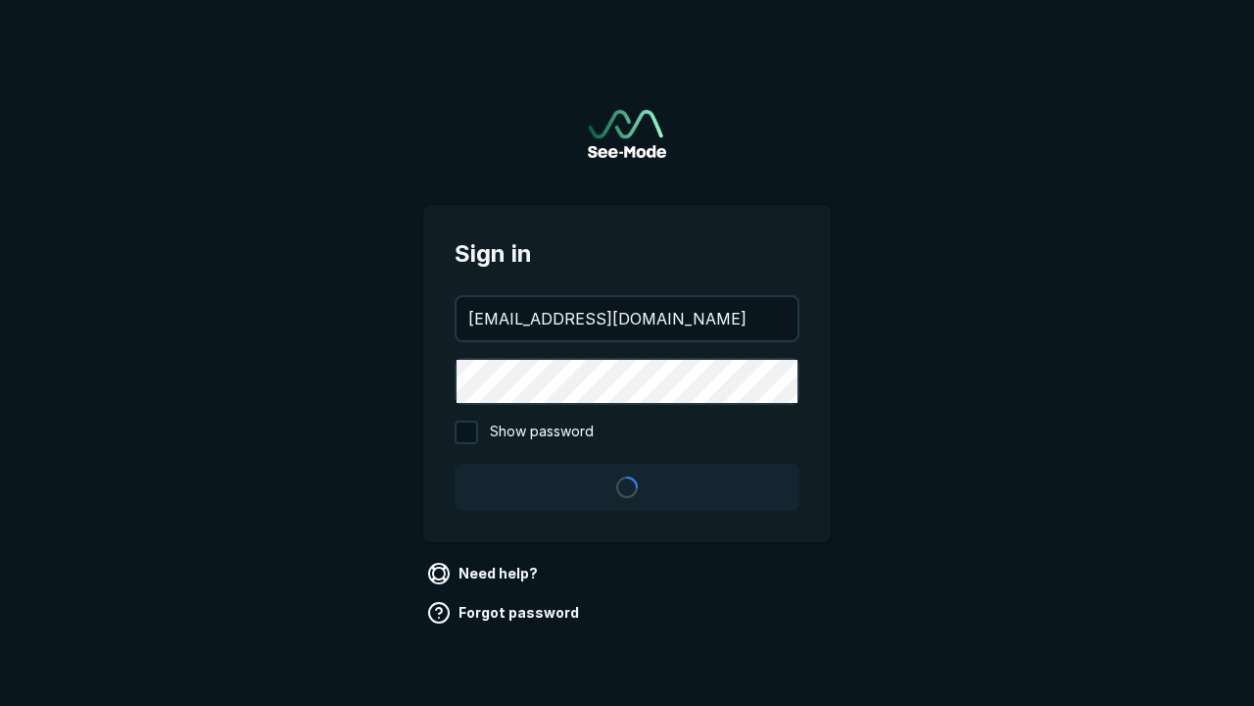  What do you see at coordinates (627, 133) in the screenshot?
I see `a: Go to sign in` at bounding box center [627, 133].